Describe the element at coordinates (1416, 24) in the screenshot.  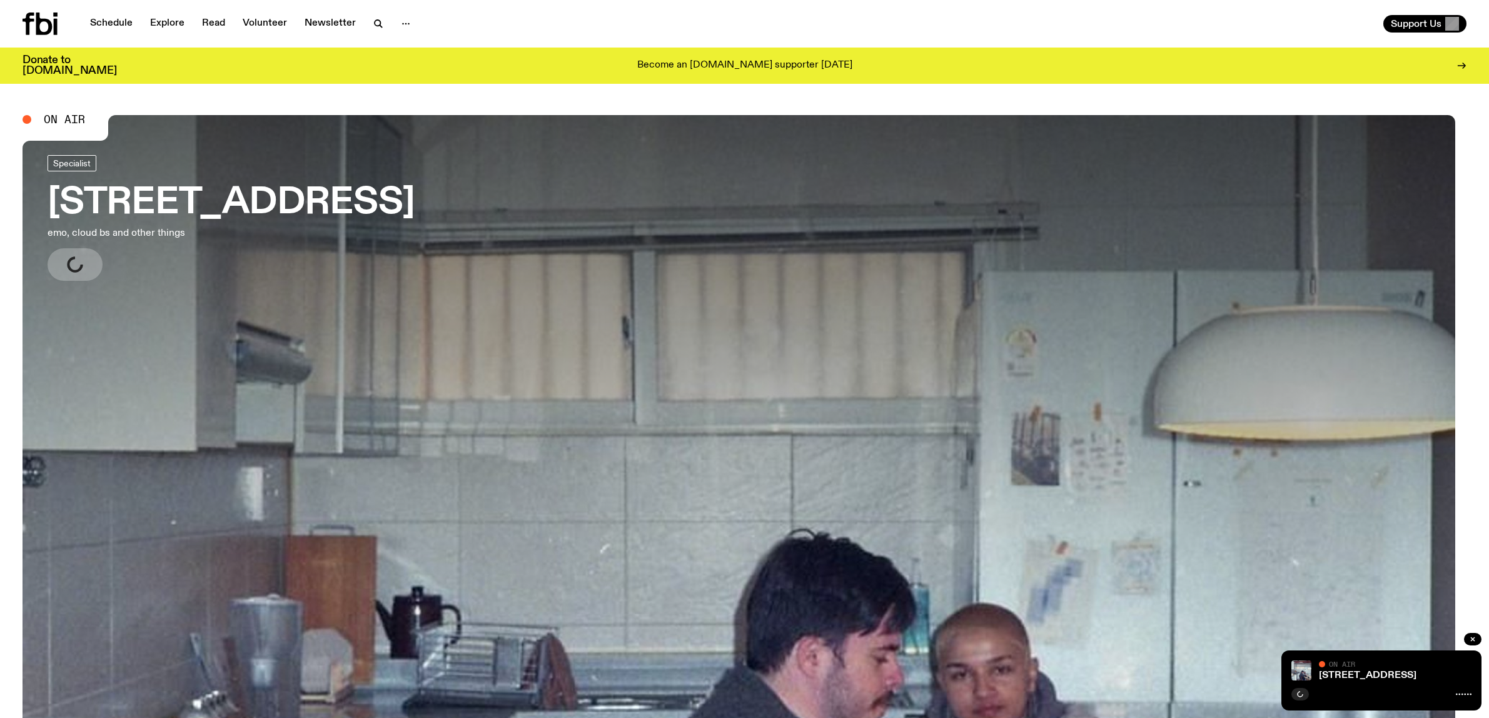
I see `span: Support Us` at that location.